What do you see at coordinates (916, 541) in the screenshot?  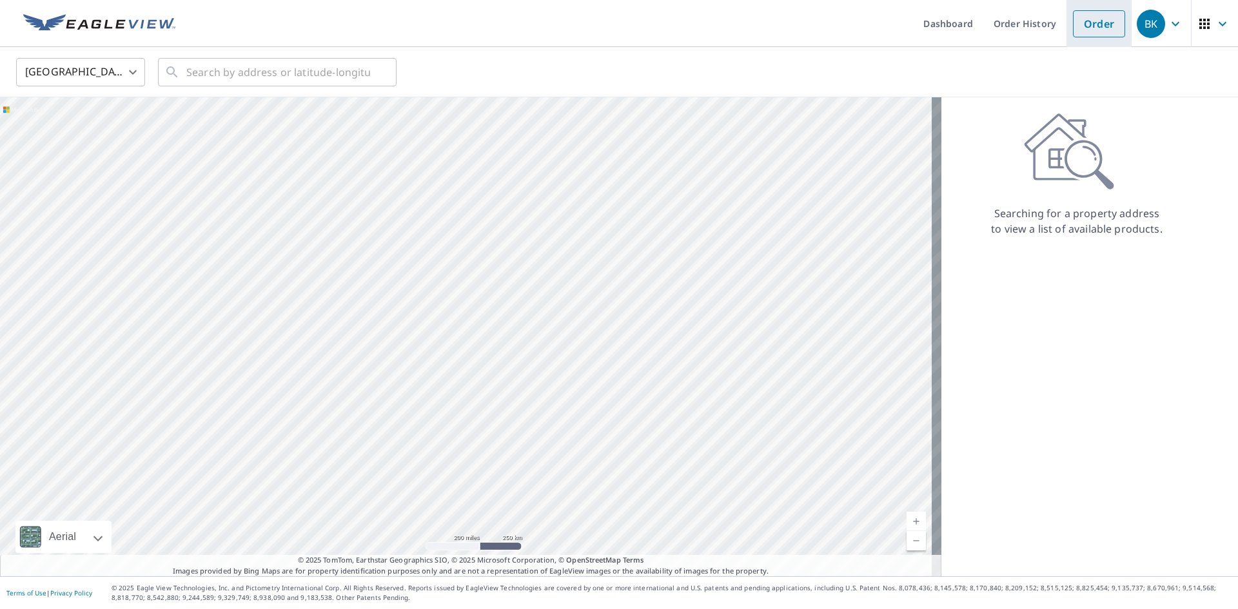 I see `a: Current Level 5, Zoom Out` at bounding box center [916, 541].